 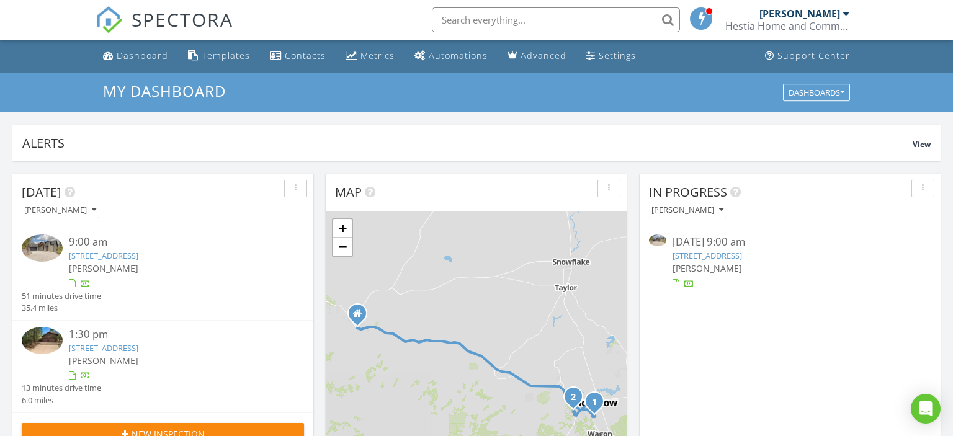 What do you see at coordinates (182, 19) in the screenshot?
I see `span: SPECTORA` at bounding box center [182, 19].